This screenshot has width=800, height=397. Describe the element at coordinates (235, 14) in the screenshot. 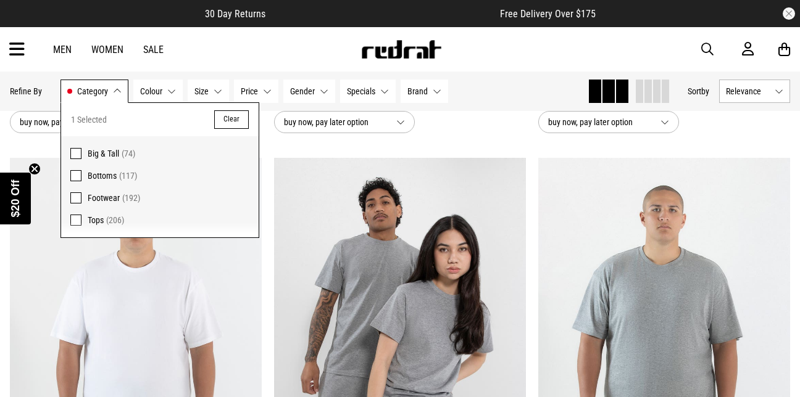

I see `span: 30 Day Returns` at that location.